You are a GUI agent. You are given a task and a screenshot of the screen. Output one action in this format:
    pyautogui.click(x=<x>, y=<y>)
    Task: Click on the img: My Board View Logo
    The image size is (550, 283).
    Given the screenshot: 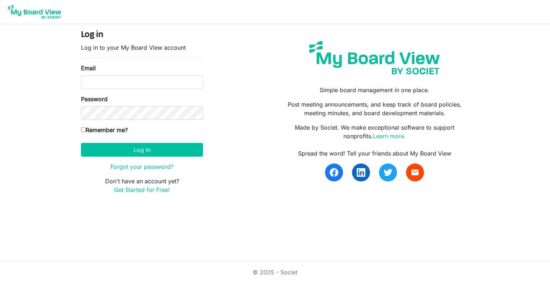 What is the action you would take?
    pyautogui.click(x=35, y=12)
    